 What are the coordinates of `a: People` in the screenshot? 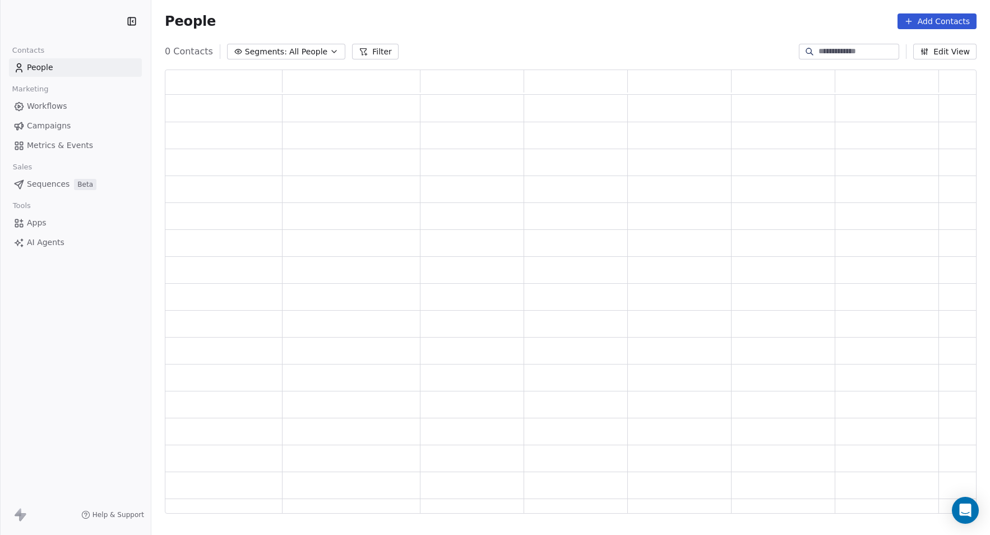 It's located at (75, 67).